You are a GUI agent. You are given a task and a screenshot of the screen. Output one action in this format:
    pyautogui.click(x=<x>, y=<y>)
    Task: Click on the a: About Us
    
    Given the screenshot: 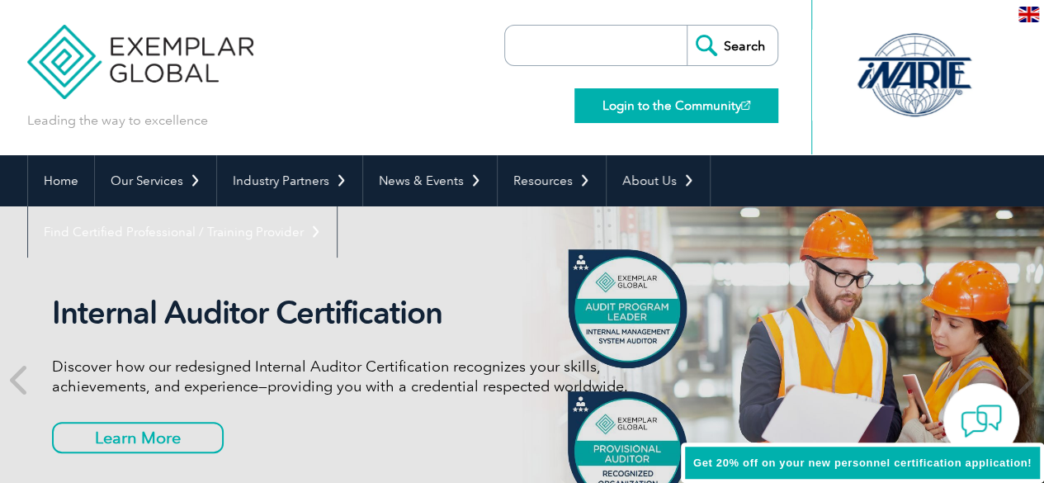 What is the action you would take?
    pyautogui.click(x=658, y=181)
    